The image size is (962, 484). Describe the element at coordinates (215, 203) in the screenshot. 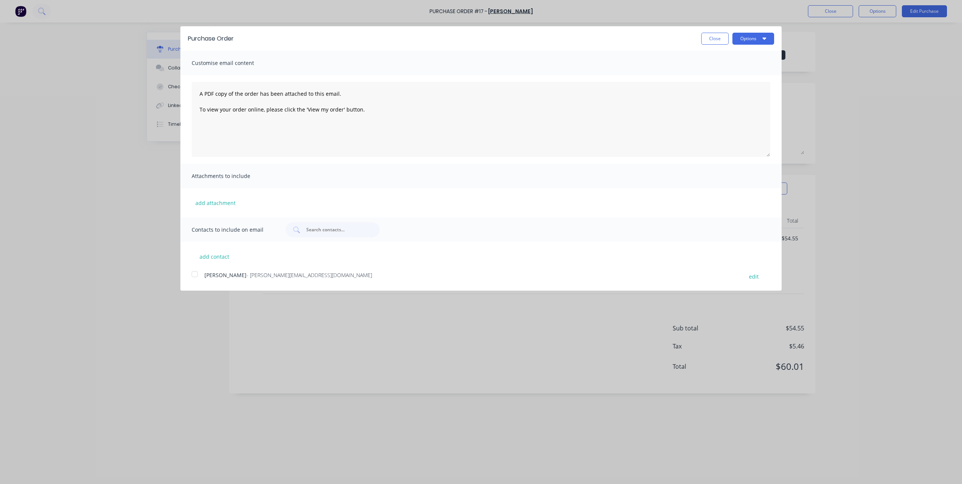

I see `button: add attachment` at that location.